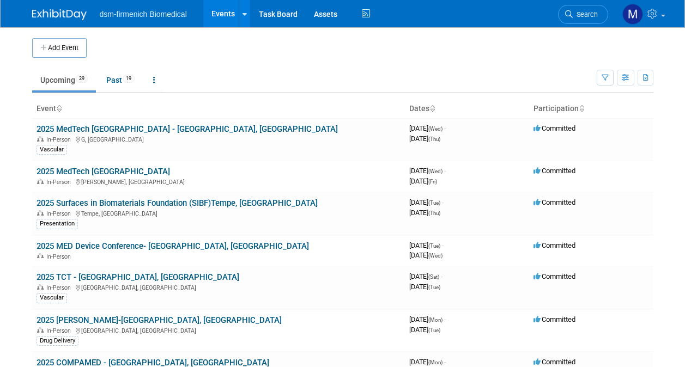 The image size is (685, 367). I want to click on div: Presentation, so click(57, 224).